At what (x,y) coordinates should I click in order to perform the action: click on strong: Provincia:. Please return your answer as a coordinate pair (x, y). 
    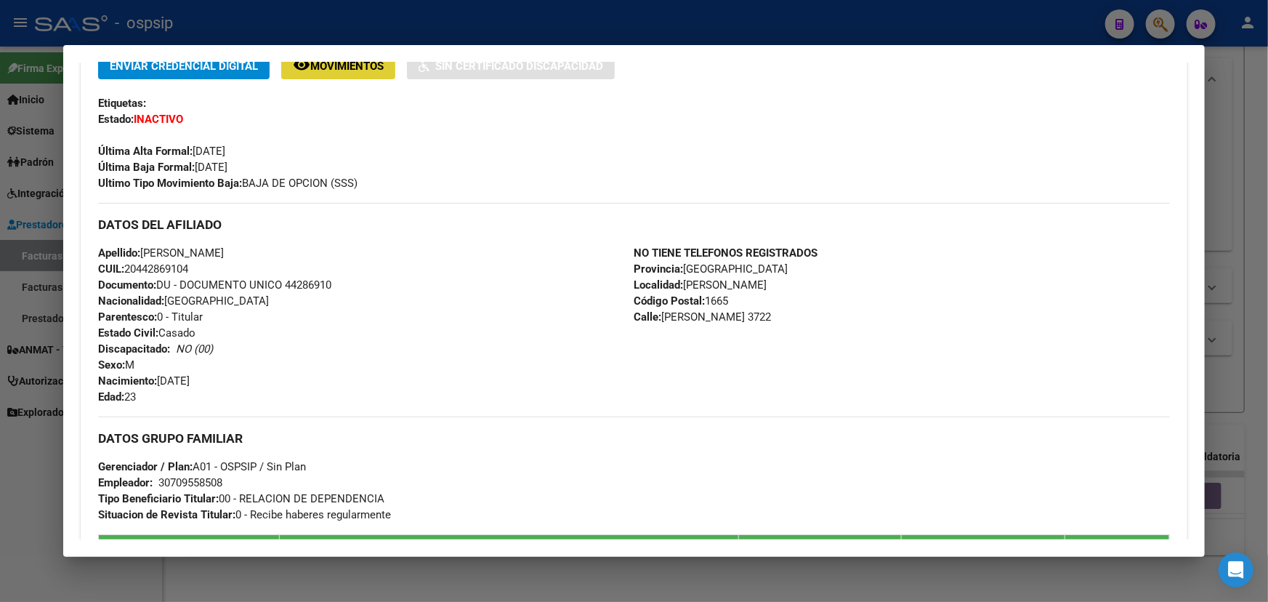
    Looking at the image, I should click on (659, 269).